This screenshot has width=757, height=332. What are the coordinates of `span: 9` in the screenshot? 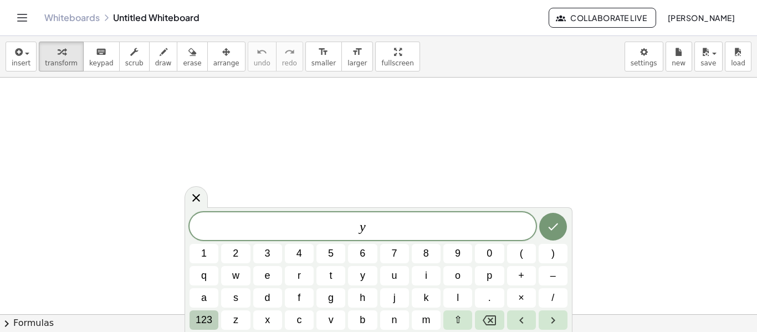 It's located at (458, 253).